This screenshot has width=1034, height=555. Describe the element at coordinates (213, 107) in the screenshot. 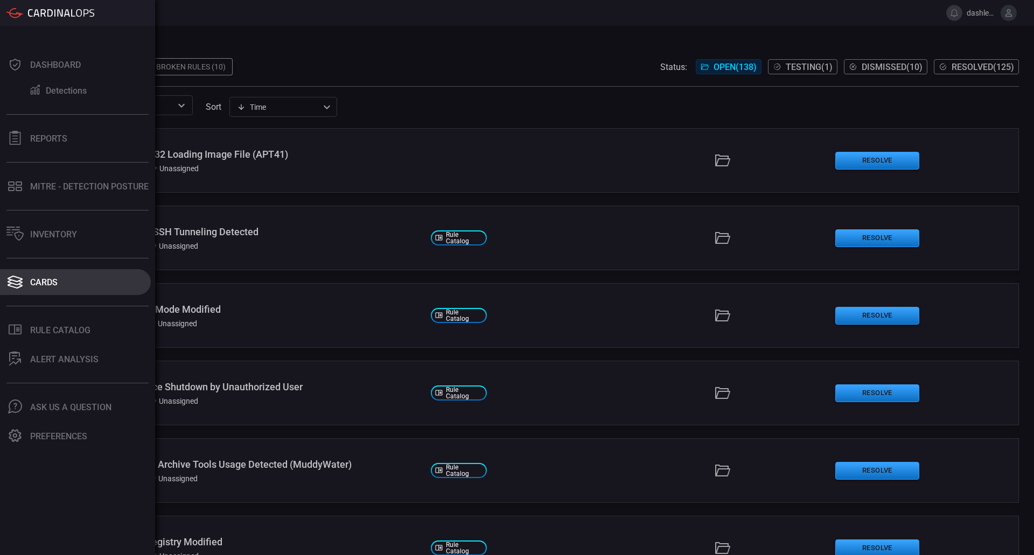

I see `label: sort` at that location.